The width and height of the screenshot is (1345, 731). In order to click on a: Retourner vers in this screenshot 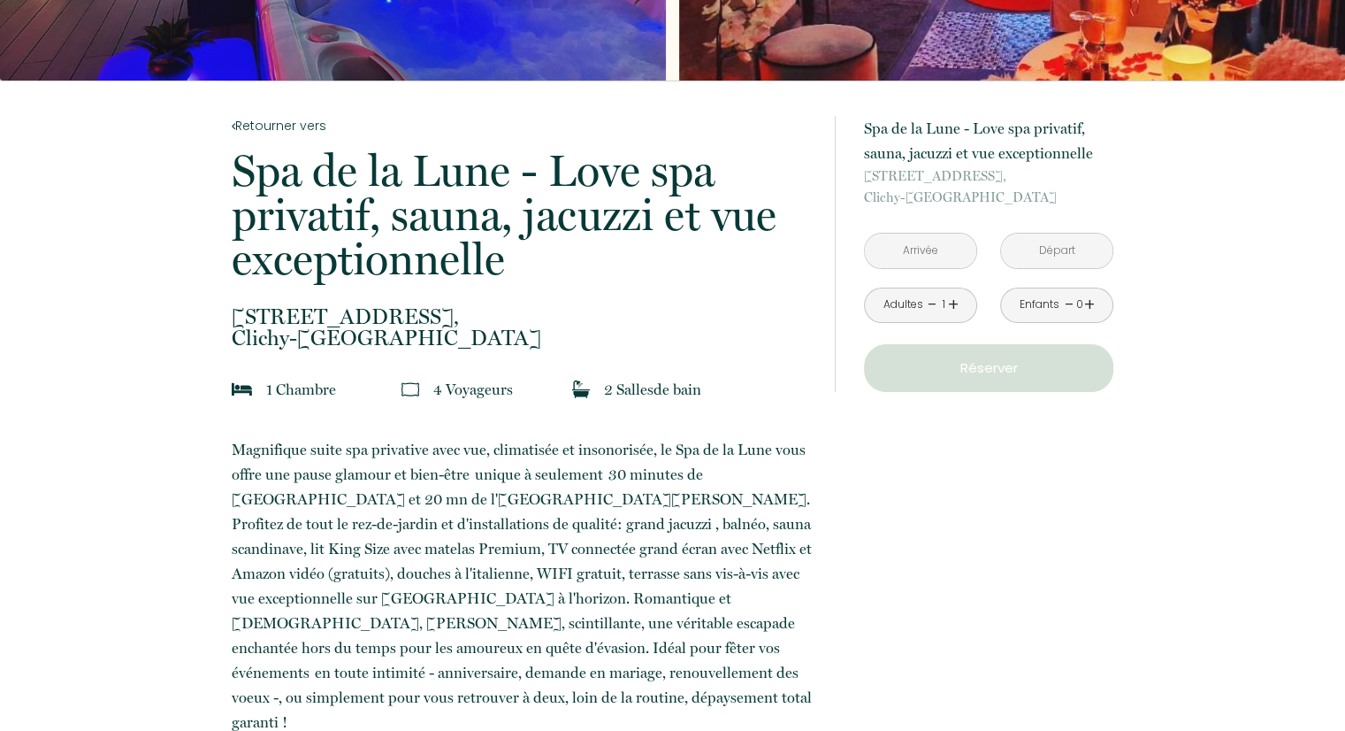, I will do `click(522, 126)`.